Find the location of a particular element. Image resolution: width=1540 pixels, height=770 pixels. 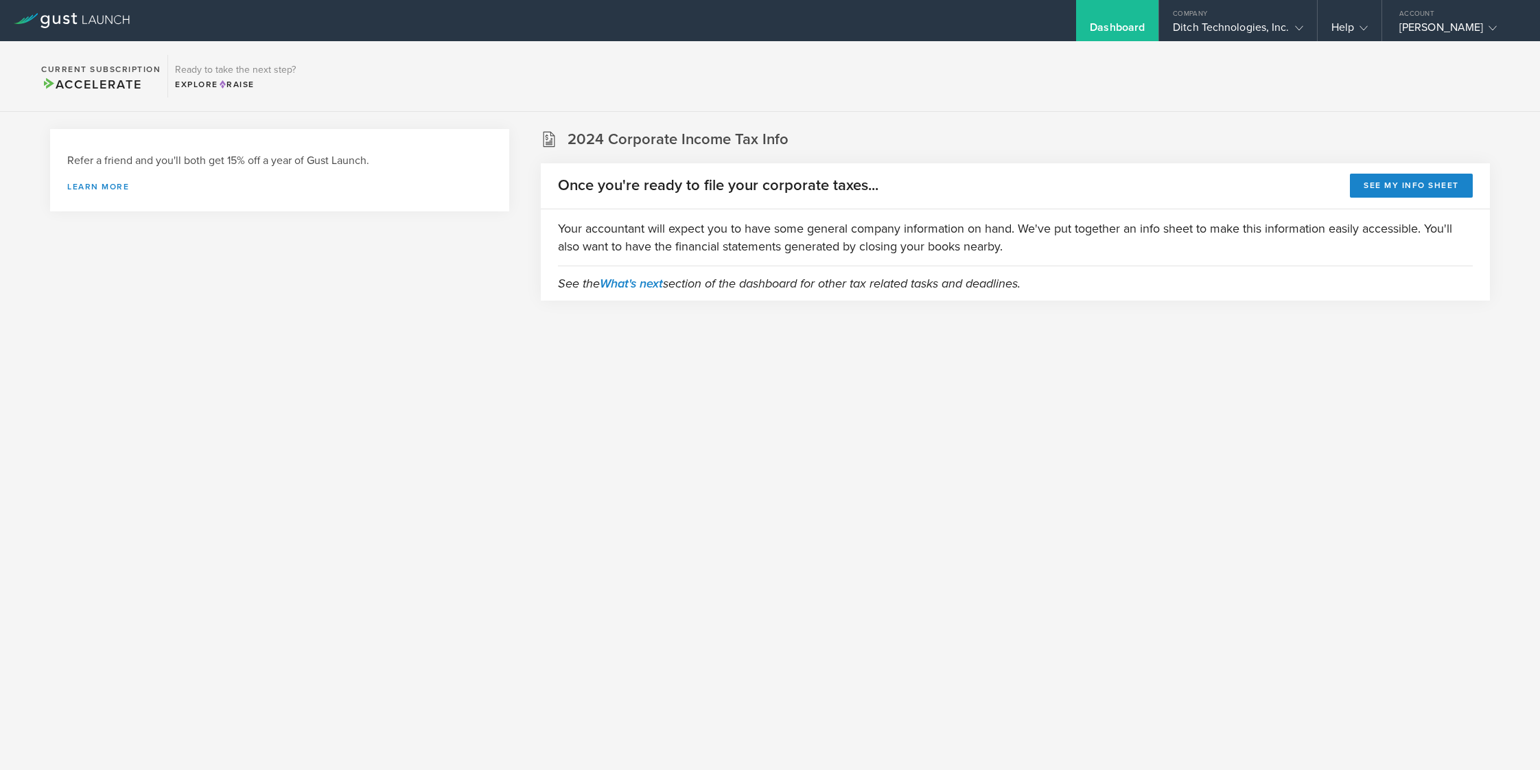

h2: 2024 Corporate Income Tax Info is located at coordinates (678, 139).